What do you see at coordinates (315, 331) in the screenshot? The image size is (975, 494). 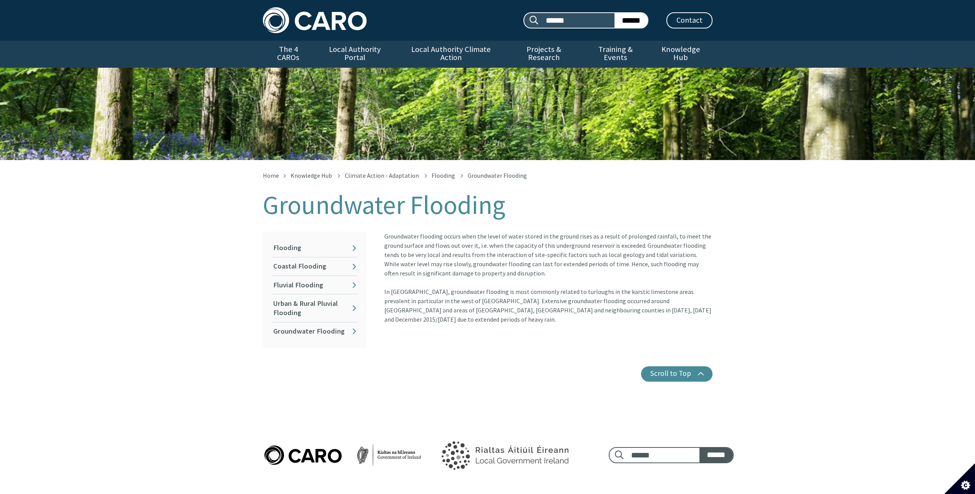 I see `a: Groundwater Flooding` at bounding box center [315, 331].